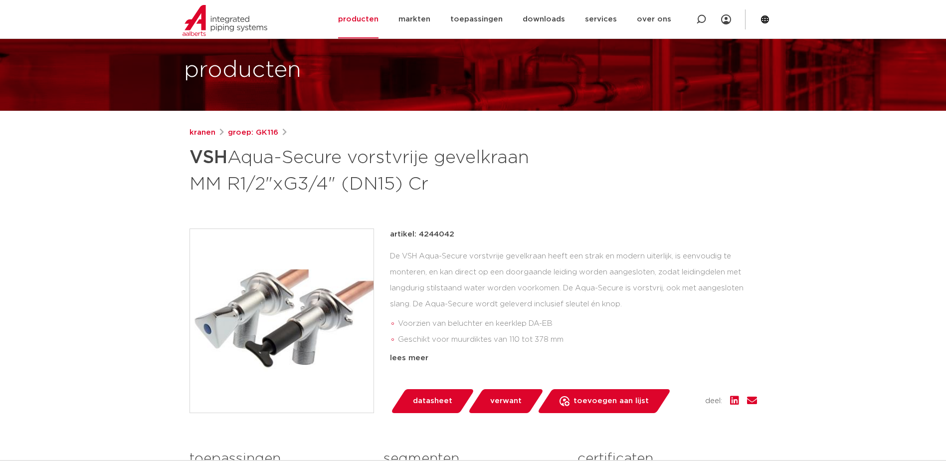 This screenshot has height=461, width=946. What do you see at coordinates (577, 324) in the screenshot?
I see `li: Voorzien van beluchter en keerklep DA-EB` at bounding box center [577, 324].